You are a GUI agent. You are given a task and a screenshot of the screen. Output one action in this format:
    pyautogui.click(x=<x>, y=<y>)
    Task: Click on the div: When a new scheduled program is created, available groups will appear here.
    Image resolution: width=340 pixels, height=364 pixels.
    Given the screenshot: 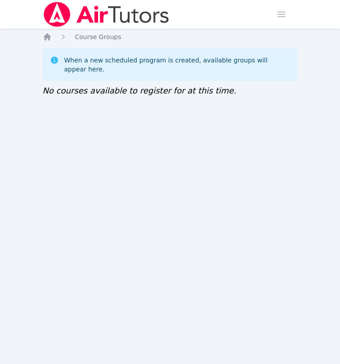 What is the action you would take?
    pyautogui.click(x=177, y=65)
    